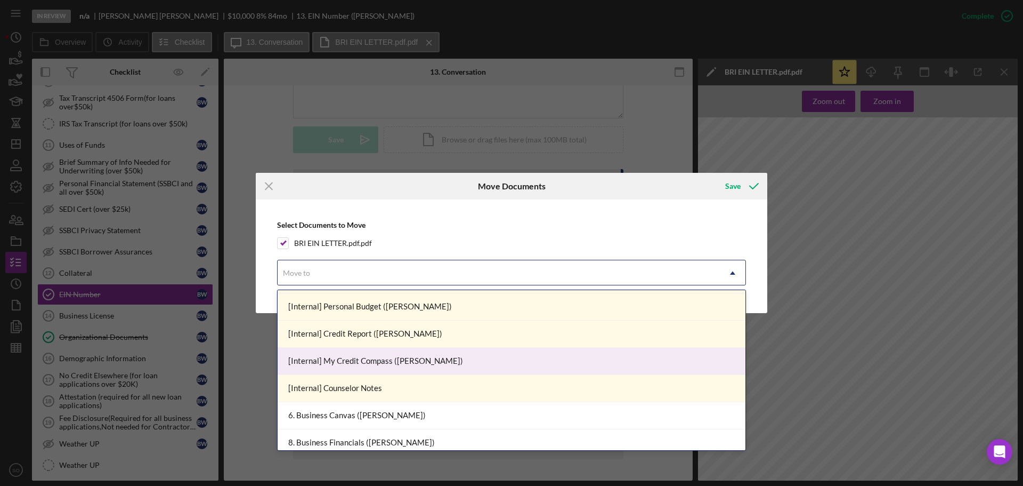  I want to click on b: Select Documents to Move, so click(321, 224).